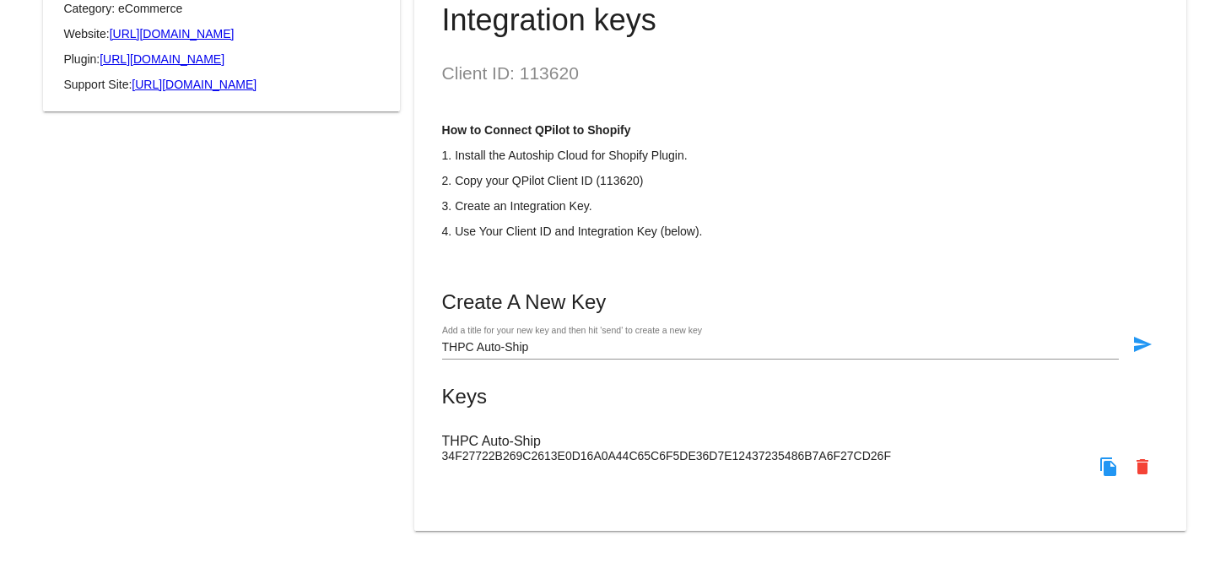  I want to click on p: Support Site:, so click(221, 84).